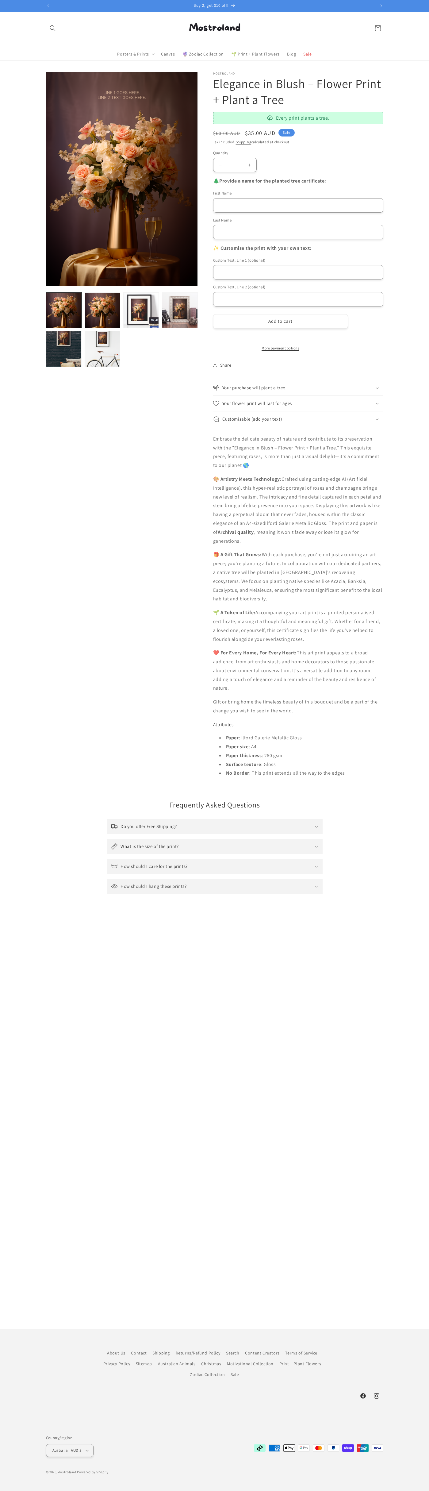  What do you see at coordinates (291, 54) in the screenshot?
I see `a: Blog` at bounding box center [291, 54].